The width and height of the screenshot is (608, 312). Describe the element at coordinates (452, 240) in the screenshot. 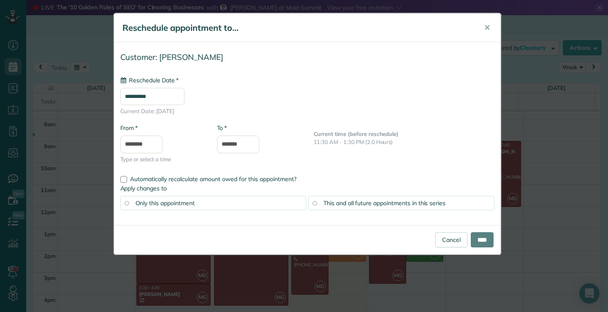

I see `a: Cancel` at that location.